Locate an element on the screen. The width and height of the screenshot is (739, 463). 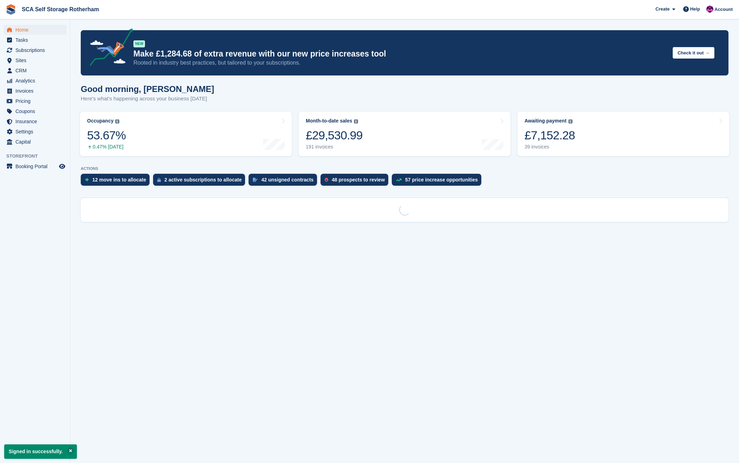
a: 2 active subscriptions to allocate is located at coordinates (201, 181).